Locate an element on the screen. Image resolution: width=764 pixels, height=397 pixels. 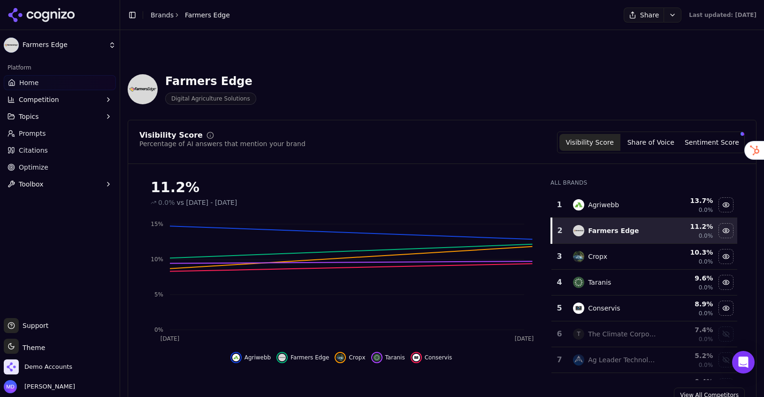
tspan: 5% is located at coordinates (159, 294).